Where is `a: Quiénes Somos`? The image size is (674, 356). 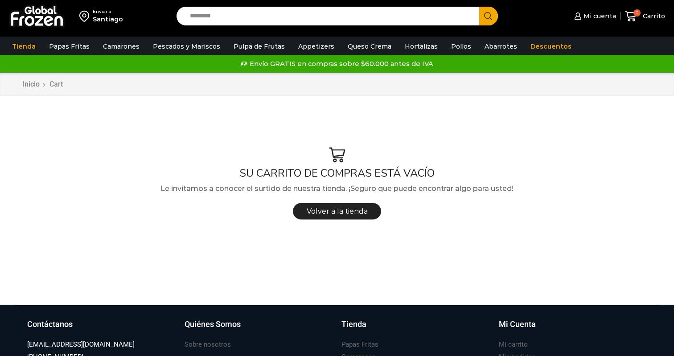
a: Quiénes Somos is located at coordinates (258, 328).